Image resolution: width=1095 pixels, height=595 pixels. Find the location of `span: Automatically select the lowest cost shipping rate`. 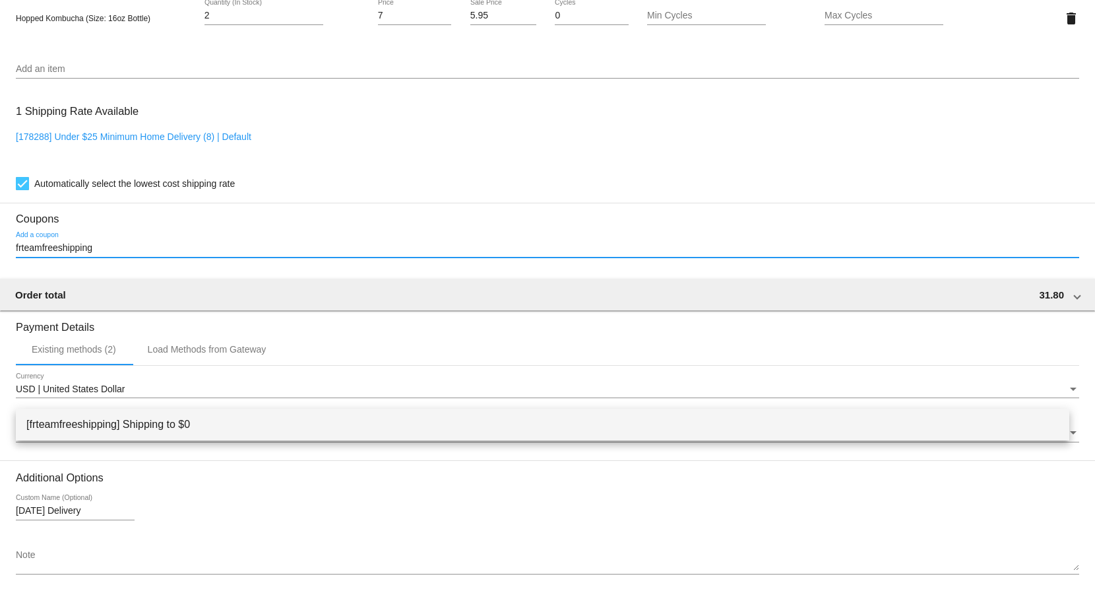

span: Automatically select the lowest cost shipping rate is located at coordinates (135, 183).